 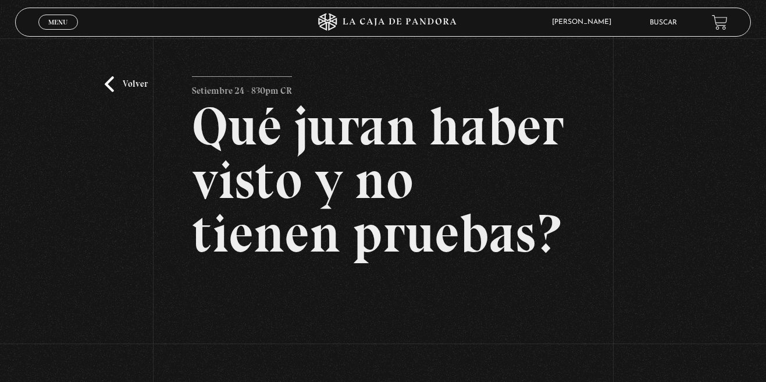 I want to click on a: Buscar, so click(x=663, y=23).